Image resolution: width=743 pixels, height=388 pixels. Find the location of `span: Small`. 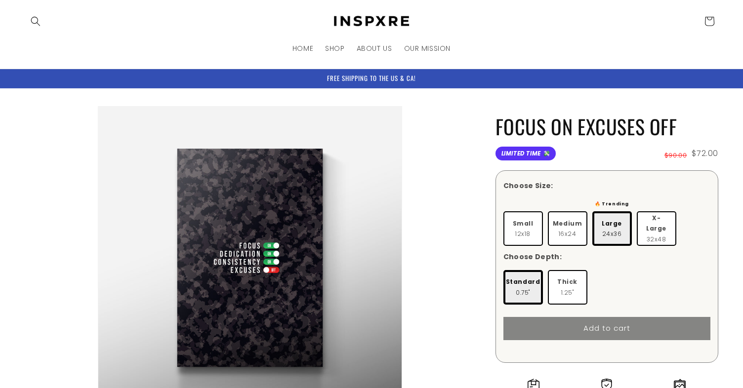

span: Small is located at coordinates (523, 224).